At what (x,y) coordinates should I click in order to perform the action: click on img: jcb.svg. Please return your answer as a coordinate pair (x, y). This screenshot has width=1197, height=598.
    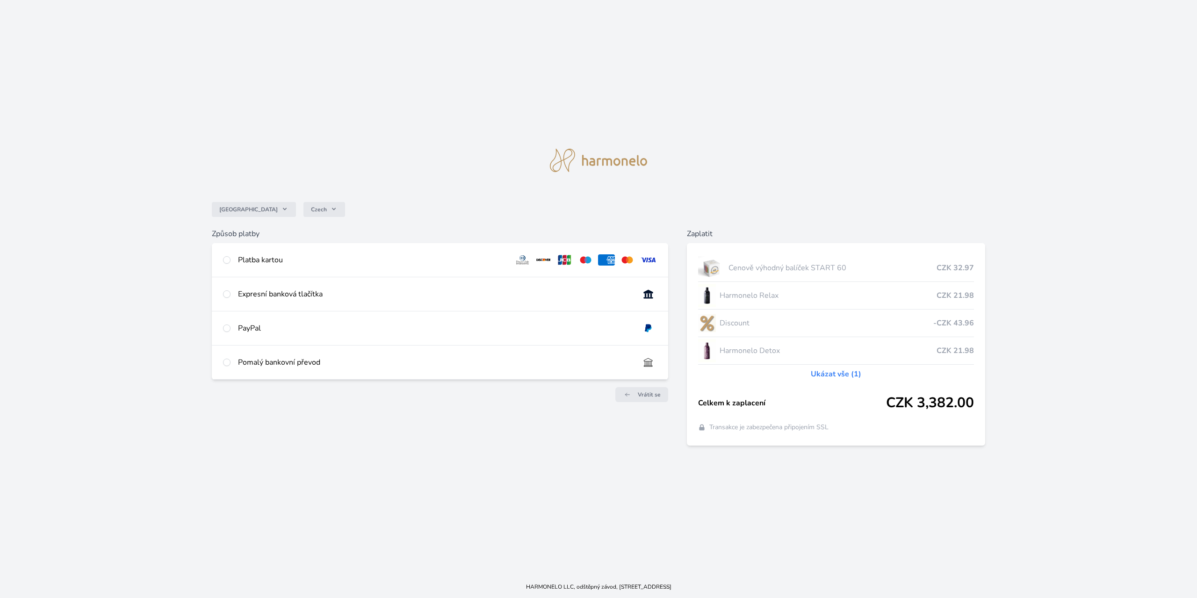
    Looking at the image, I should click on (564, 260).